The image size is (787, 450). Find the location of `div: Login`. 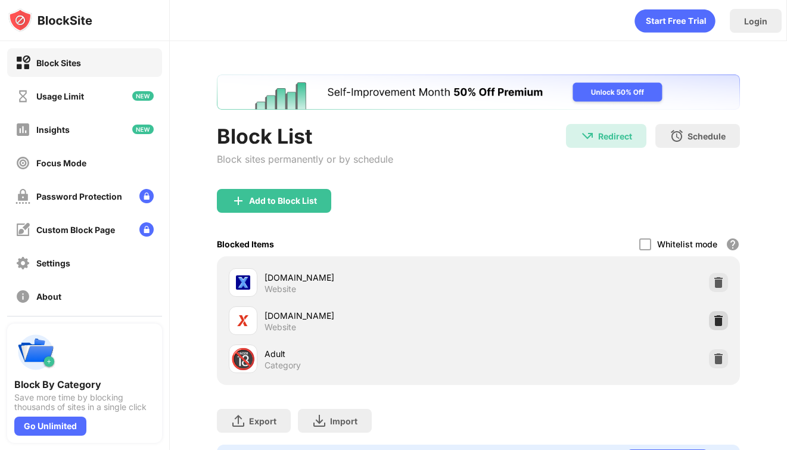

div: Login is located at coordinates (755, 21).